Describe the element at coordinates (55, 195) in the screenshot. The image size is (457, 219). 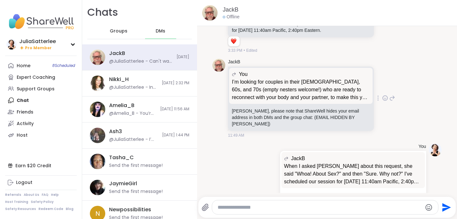
I see `a: Help` at that location.